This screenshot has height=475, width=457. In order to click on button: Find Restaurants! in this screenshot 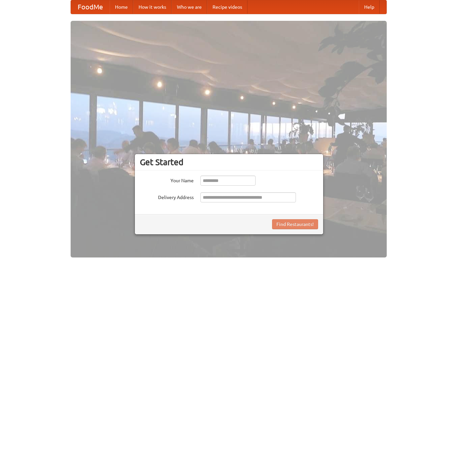, I will do `click(295, 224)`.